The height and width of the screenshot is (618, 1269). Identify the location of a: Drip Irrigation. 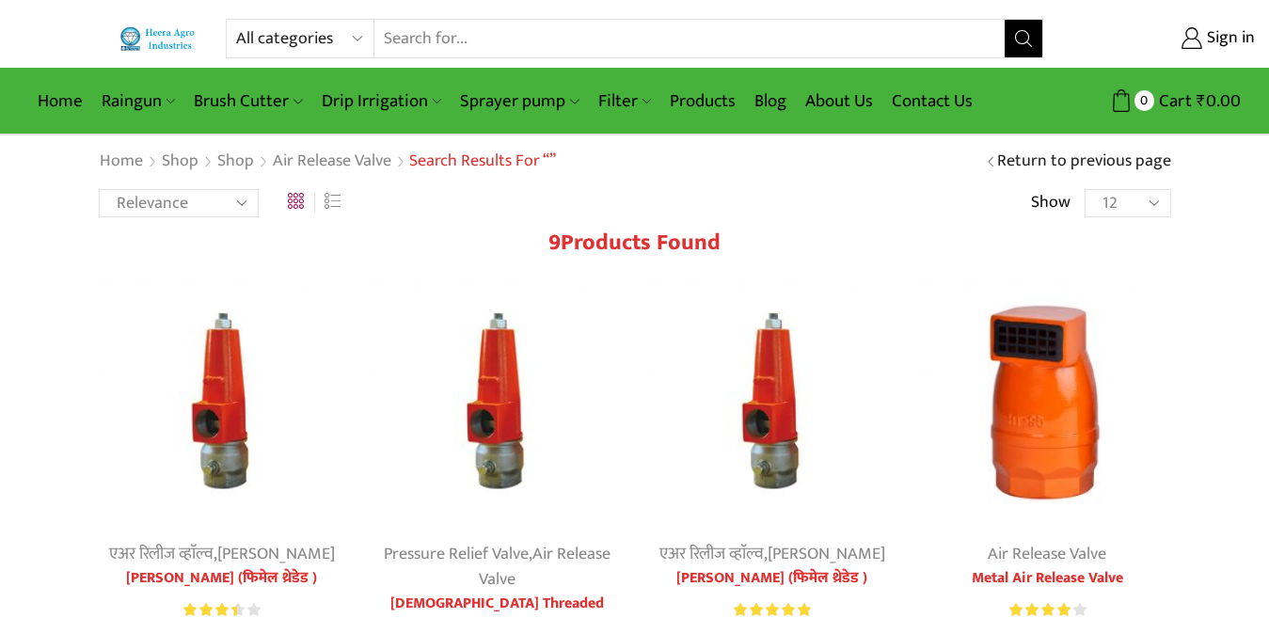
(381, 101).